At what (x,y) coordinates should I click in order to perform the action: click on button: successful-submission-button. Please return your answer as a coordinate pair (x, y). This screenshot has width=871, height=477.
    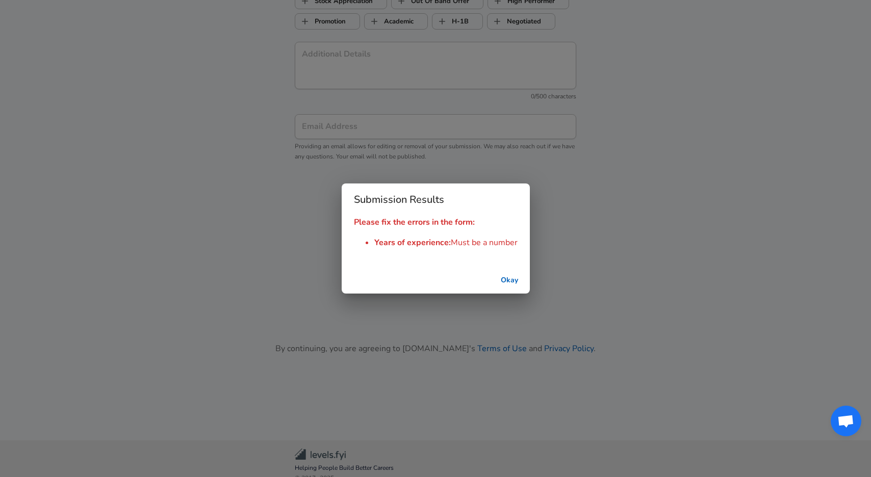
    Looking at the image, I should click on (510, 281).